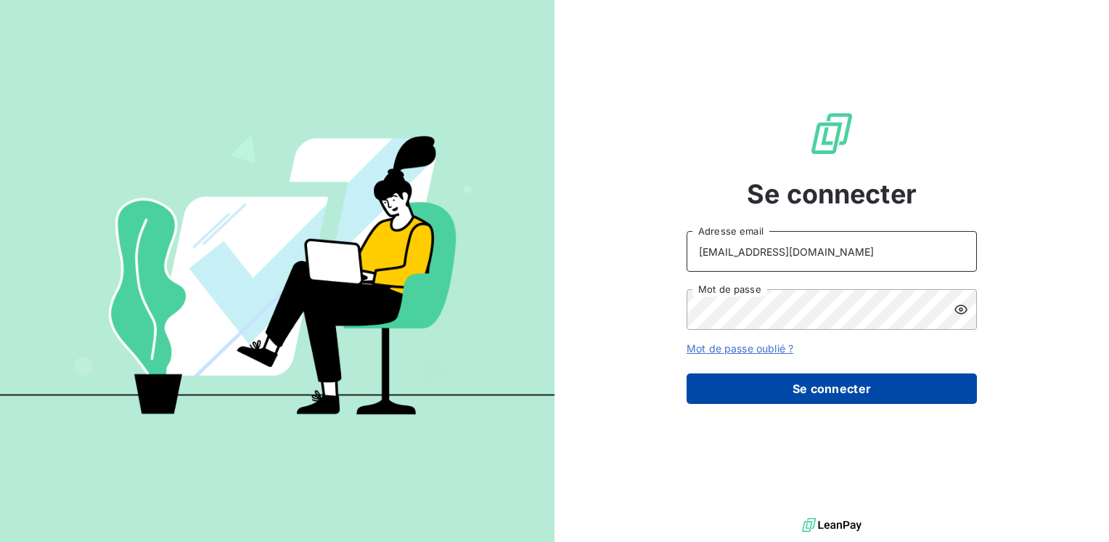  I want to click on img: logo, so click(832, 525).